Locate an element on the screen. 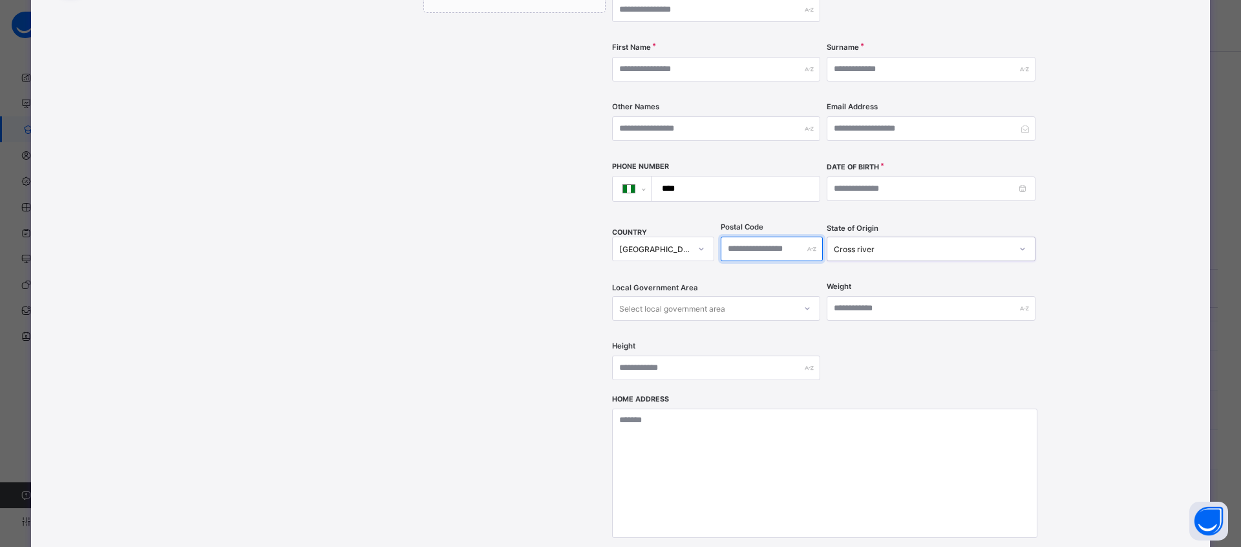  label: Height is located at coordinates (624, 346).